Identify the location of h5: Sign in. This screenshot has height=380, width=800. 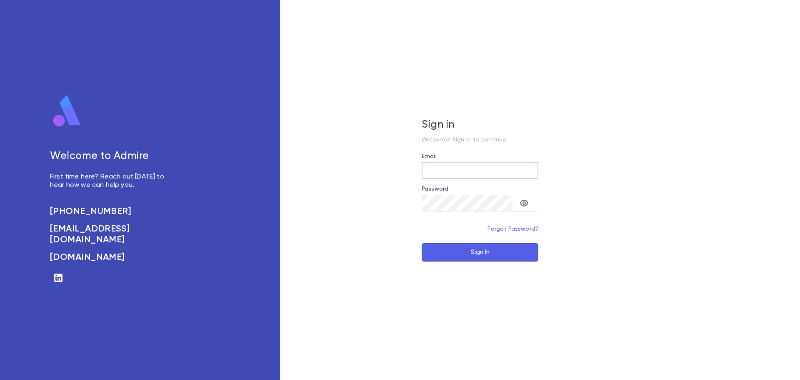
(480, 125).